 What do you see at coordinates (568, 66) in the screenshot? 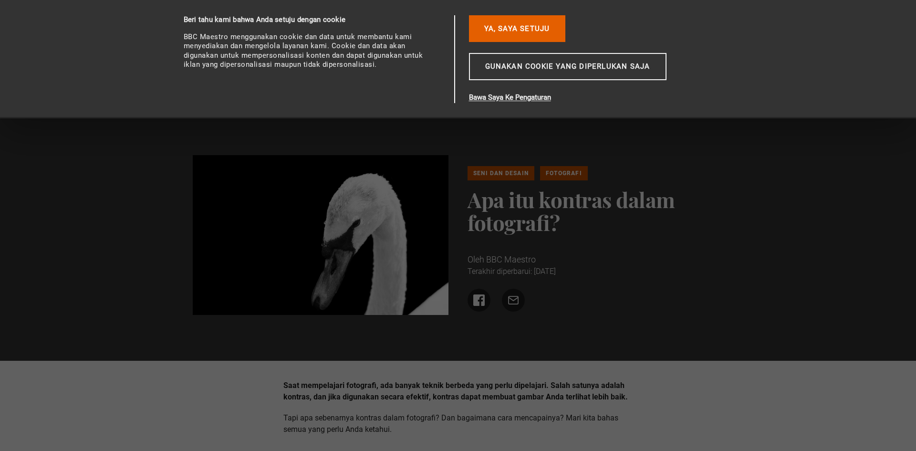
I see `font: Gunakan cookie yang diperlukan saja` at bounding box center [568, 66].